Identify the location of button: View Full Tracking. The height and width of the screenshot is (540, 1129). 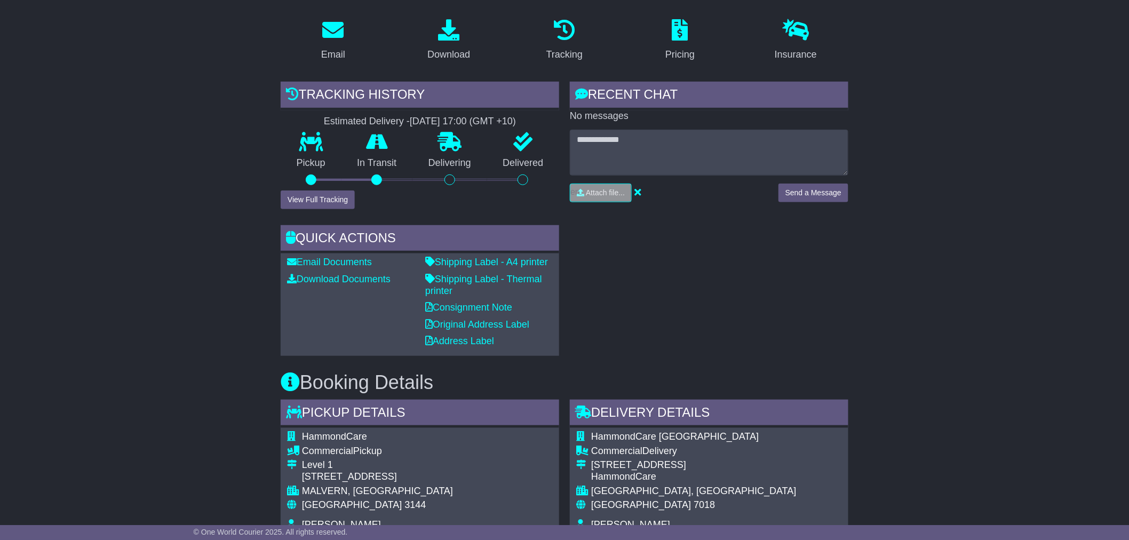
(318, 200).